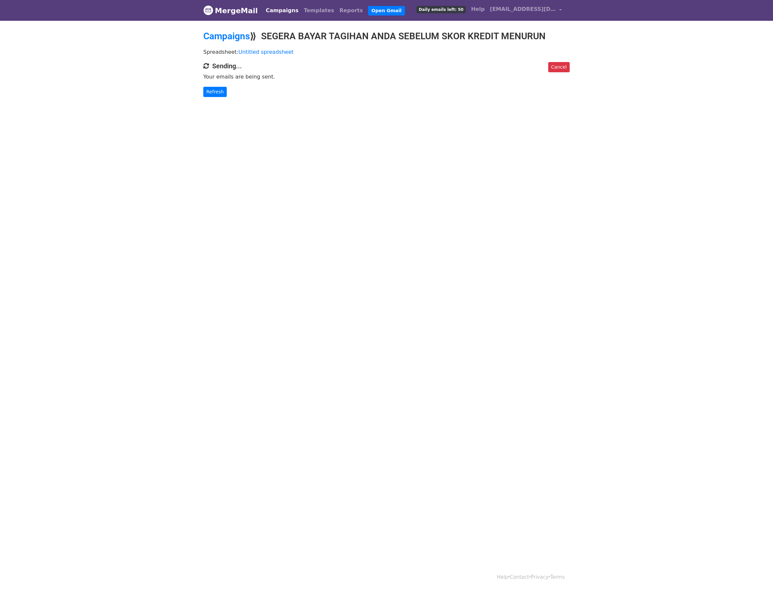 This screenshot has height=590, width=773. What do you see at coordinates (441, 9) in the screenshot?
I see `a: Daily emails left: 50` at bounding box center [441, 9].